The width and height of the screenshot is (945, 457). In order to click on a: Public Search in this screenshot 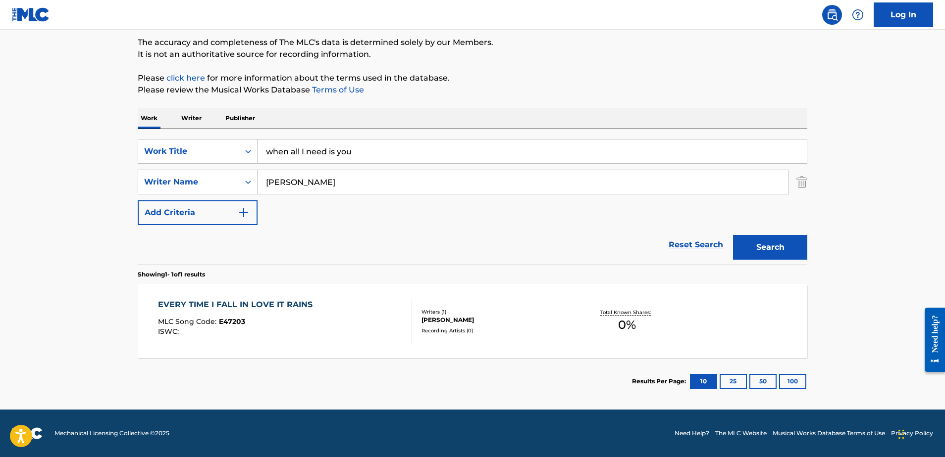, I will do `click(832, 15)`.